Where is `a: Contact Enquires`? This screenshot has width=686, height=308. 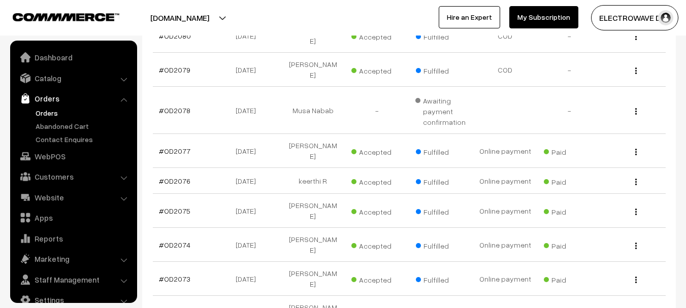 a: Contact Enquires is located at coordinates (83, 139).